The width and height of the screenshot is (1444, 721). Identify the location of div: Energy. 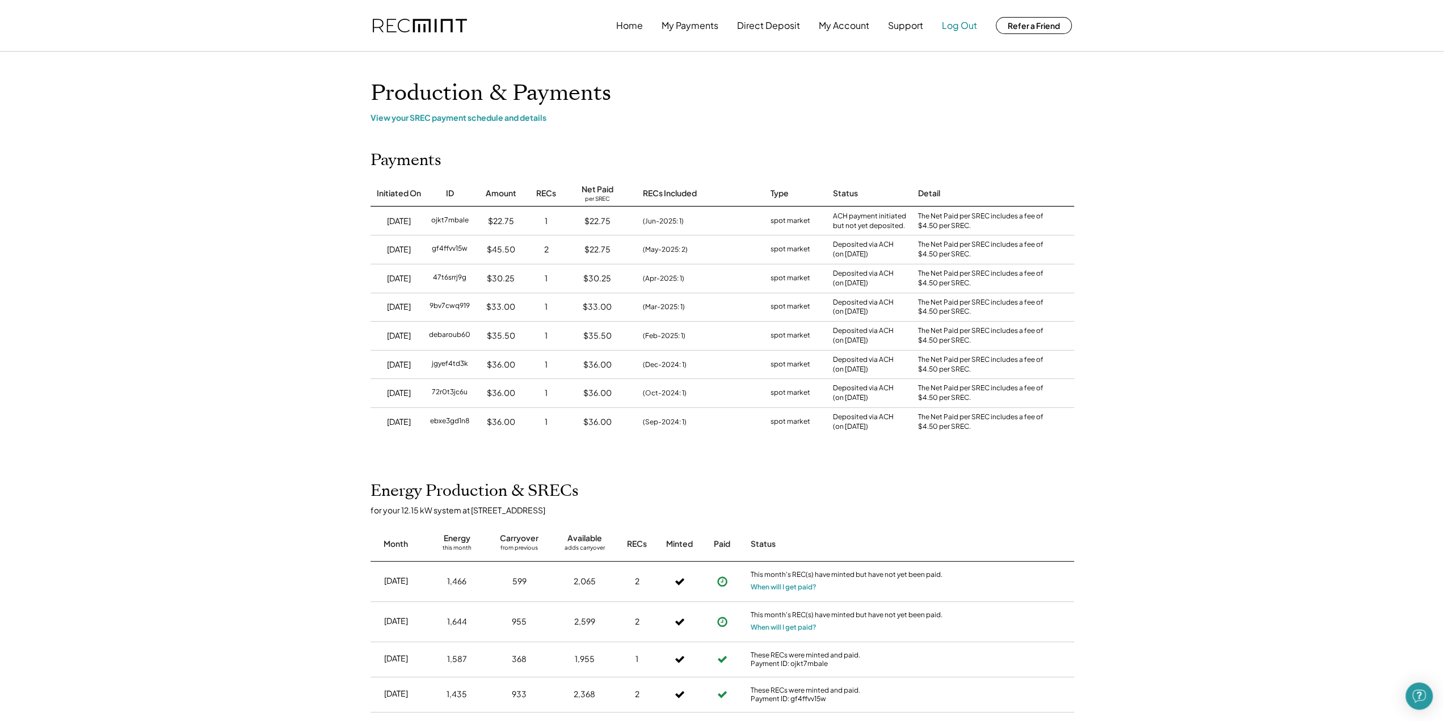
(457, 538).